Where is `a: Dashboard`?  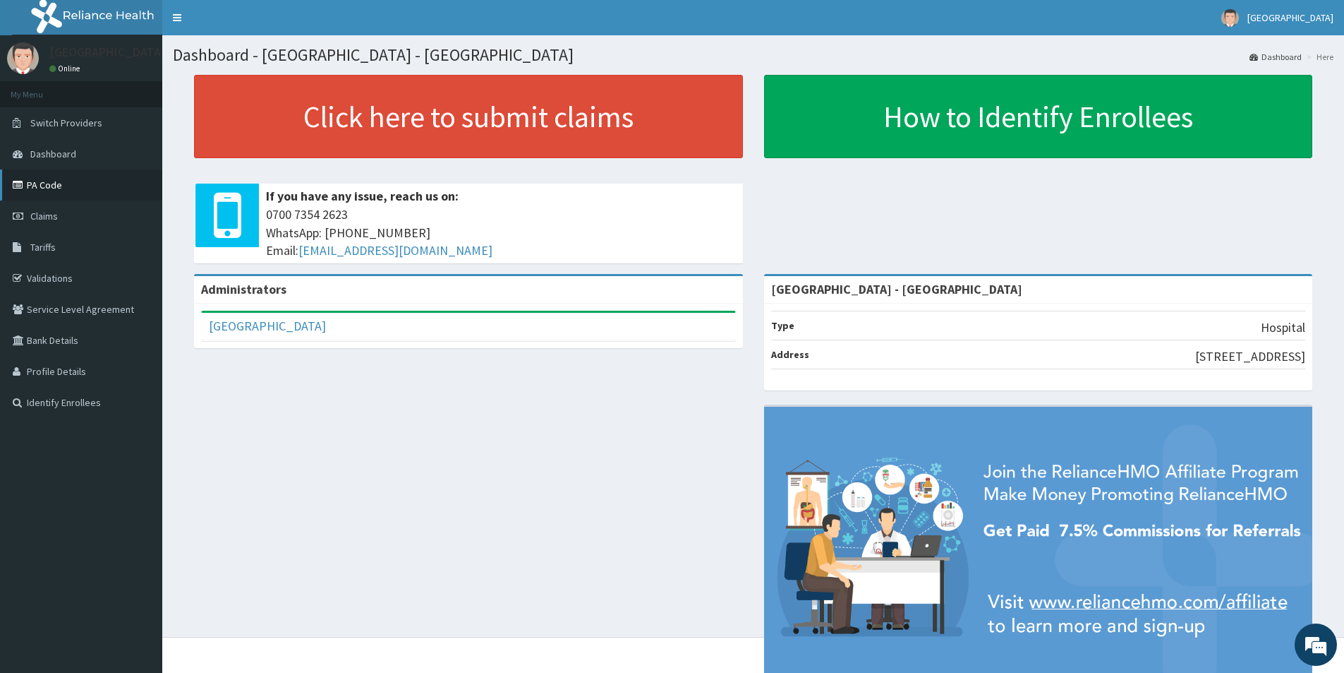 a: Dashboard is located at coordinates (1276, 56).